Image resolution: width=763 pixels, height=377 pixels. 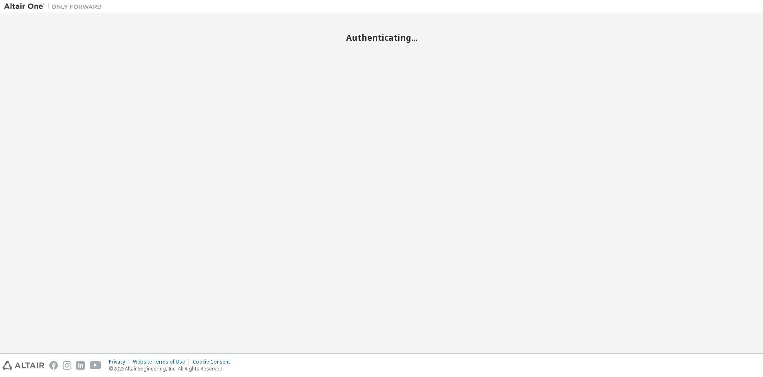 I want to click on img: facebook.svg, so click(x=53, y=365).